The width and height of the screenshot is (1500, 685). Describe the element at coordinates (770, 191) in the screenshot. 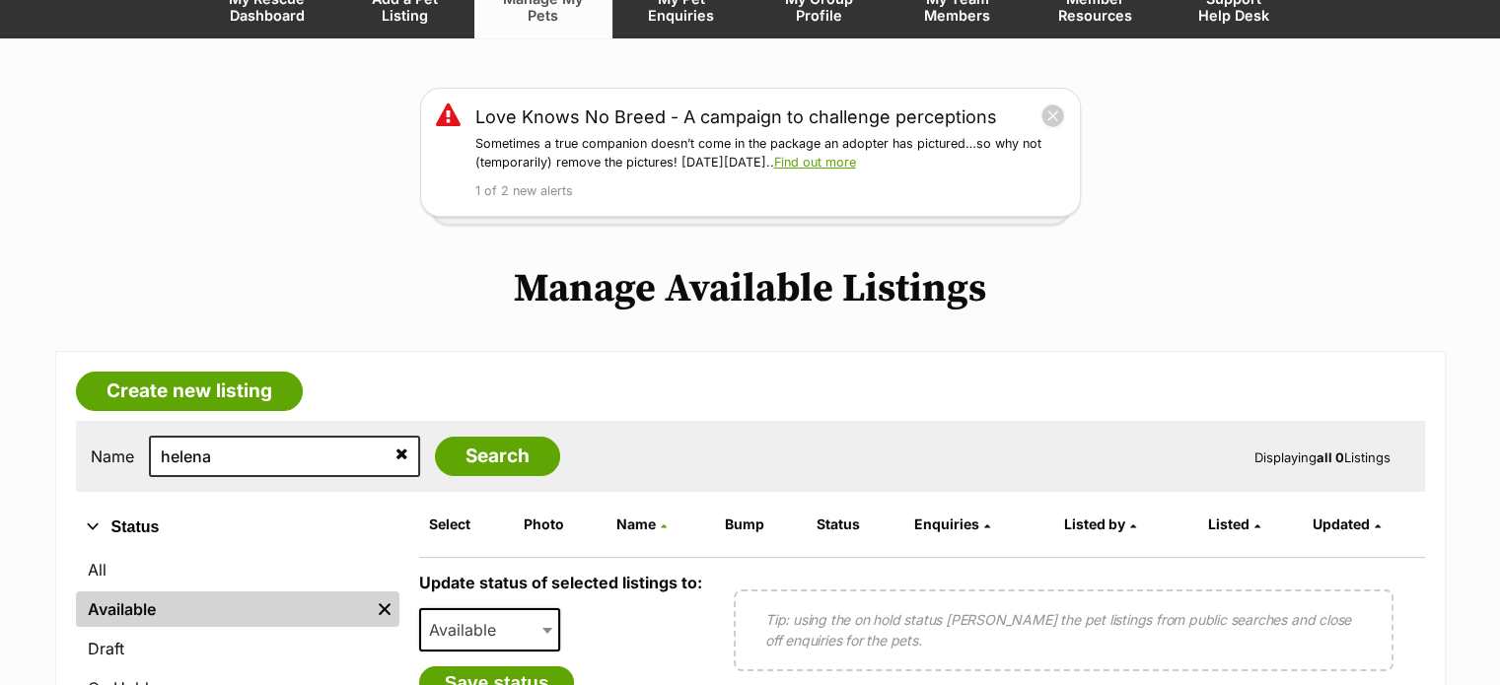

I see `p: 1 of 2 new alerts` at that location.